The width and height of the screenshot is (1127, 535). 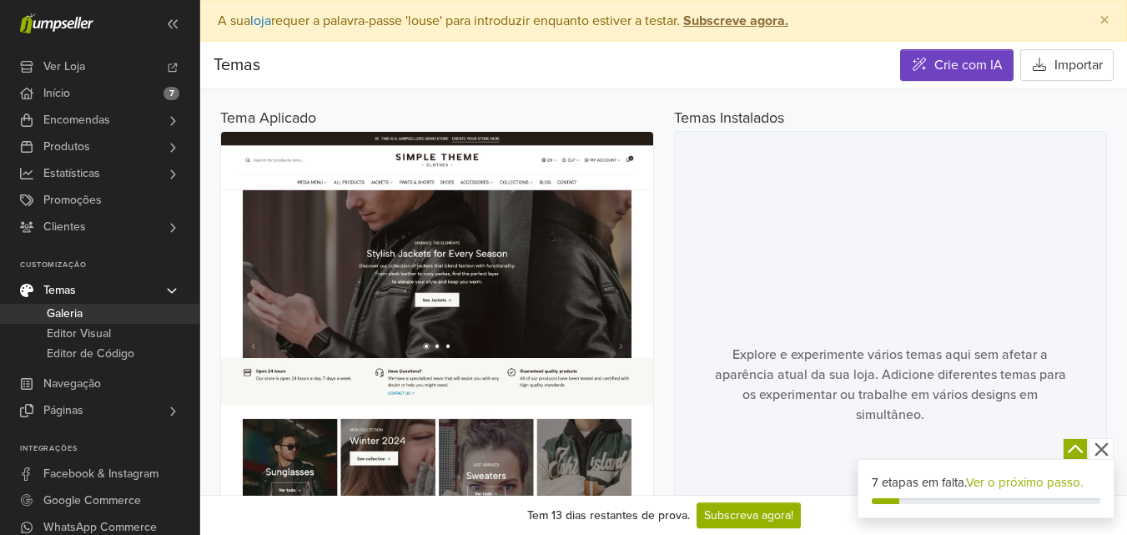 I want to click on a: Subscreve agora., so click(x=734, y=21).